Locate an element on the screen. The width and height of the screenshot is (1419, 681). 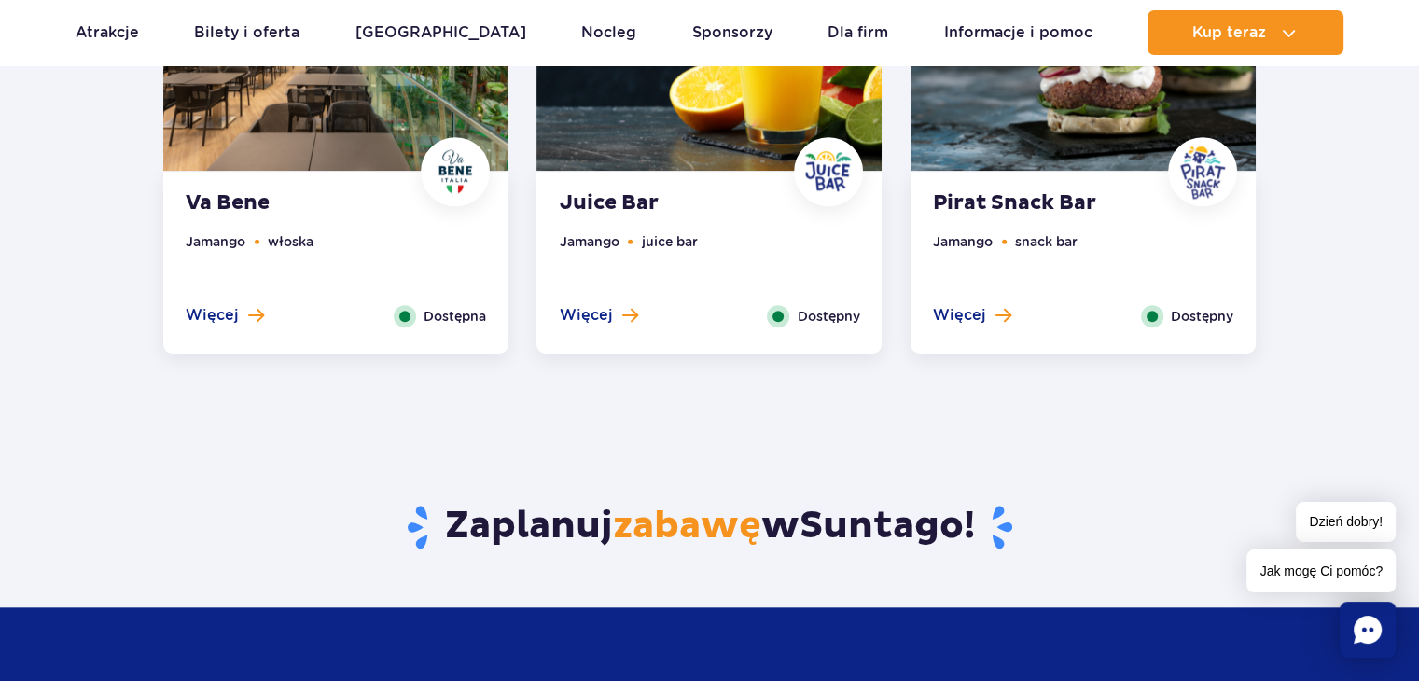
span: Kup teraz is located at coordinates (1229, 33).